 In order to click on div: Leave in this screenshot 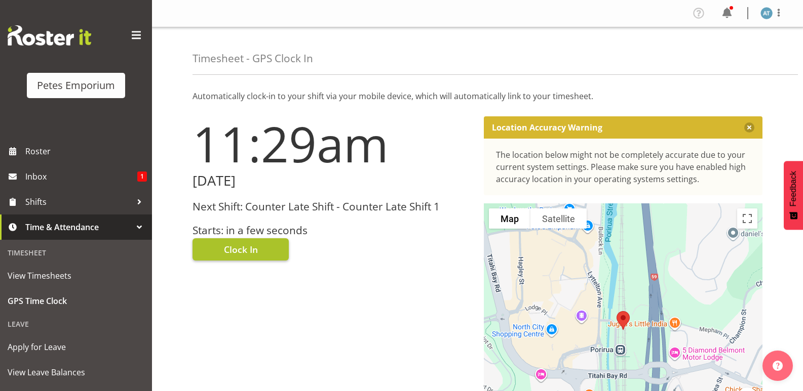, I will do `click(76, 324)`.